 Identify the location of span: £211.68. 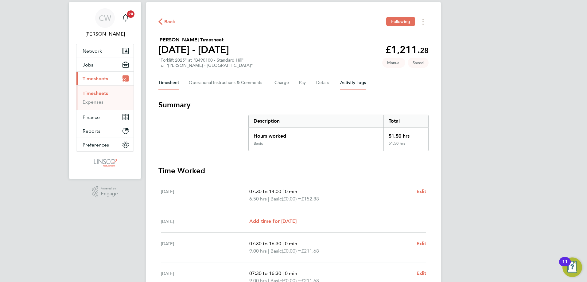
(310, 251).